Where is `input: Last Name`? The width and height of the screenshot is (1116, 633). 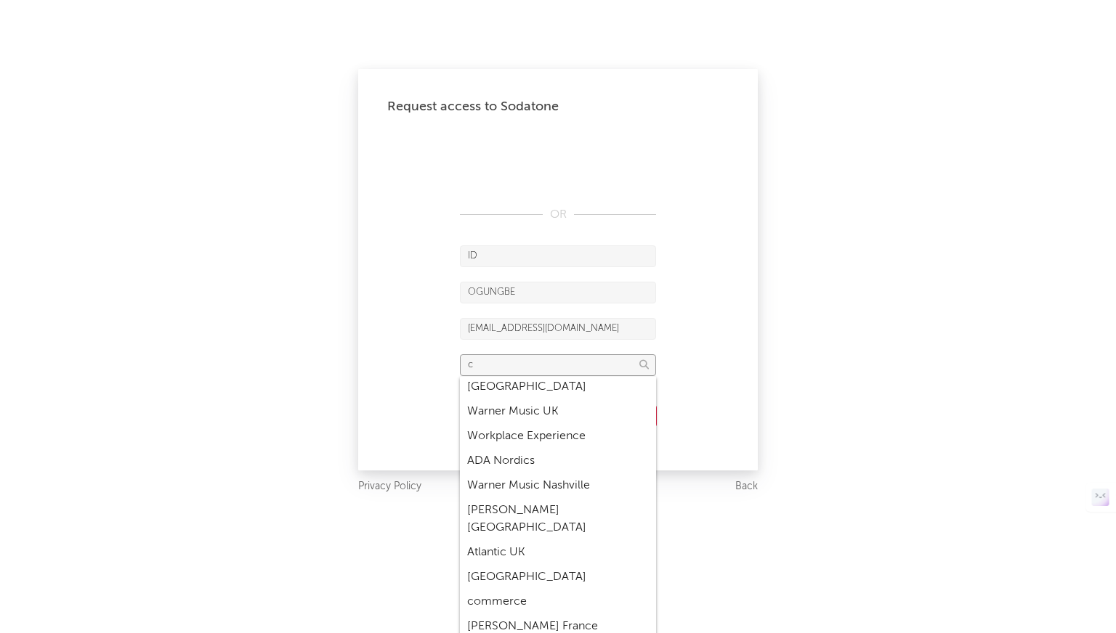
input: Last Name is located at coordinates (558, 293).